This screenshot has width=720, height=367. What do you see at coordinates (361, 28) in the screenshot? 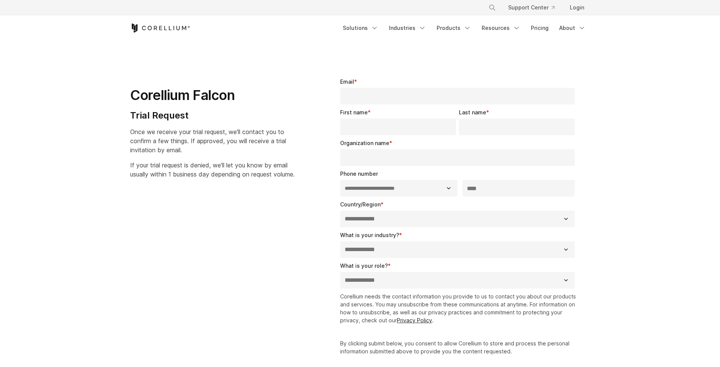
I see `a: Solutions` at bounding box center [361, 28].